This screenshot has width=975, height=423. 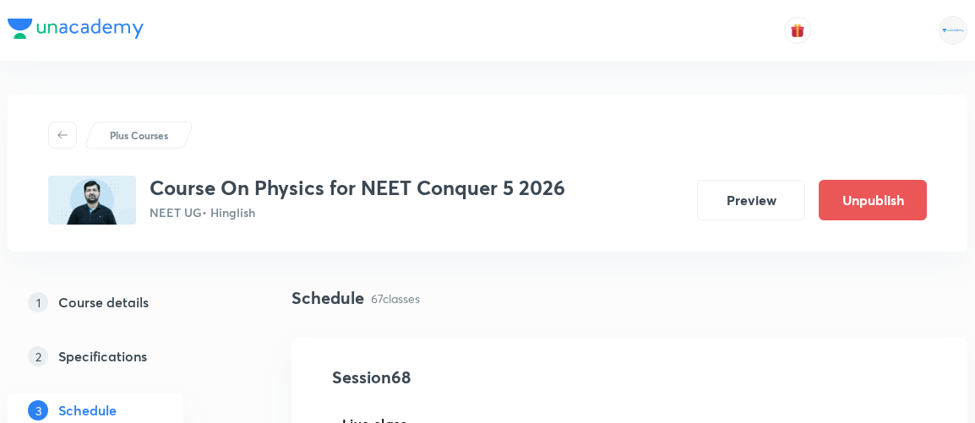 What do you see at coordinates (38, 303) in the screenshot?
I see `p: 1` at bounding box center [38, 303].